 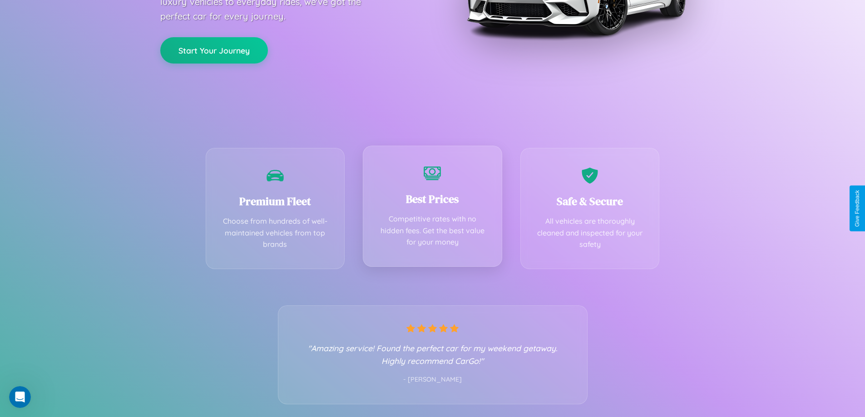 What do you see at coordinates (275, 233) in the screenshot?
I see `p: Choose from hundreds of well-maintained vehicles from top brands` at bounding box center [275, 233].